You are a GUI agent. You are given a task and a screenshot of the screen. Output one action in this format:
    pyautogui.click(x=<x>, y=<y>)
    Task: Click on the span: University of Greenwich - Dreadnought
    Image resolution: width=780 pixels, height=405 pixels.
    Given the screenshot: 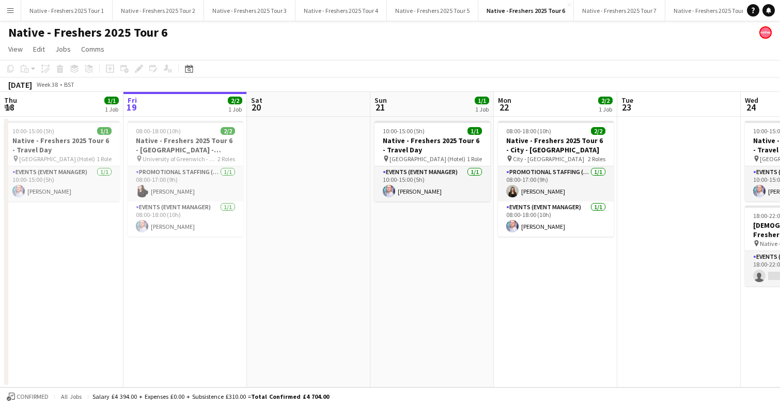 What is the action you would take?
    pyautogui.click(x=180, y=159)
    